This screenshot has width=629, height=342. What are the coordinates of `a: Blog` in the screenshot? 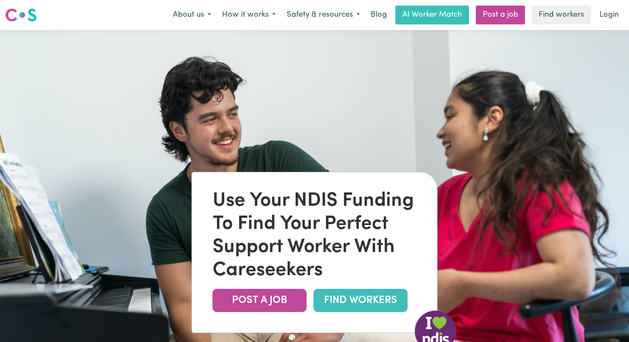 It's located at (379, 15).